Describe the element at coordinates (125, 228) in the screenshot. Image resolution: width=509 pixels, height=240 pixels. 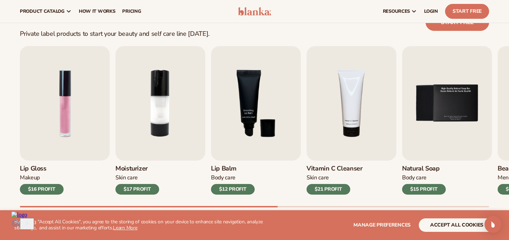
I see `a: Learn More` at that location.